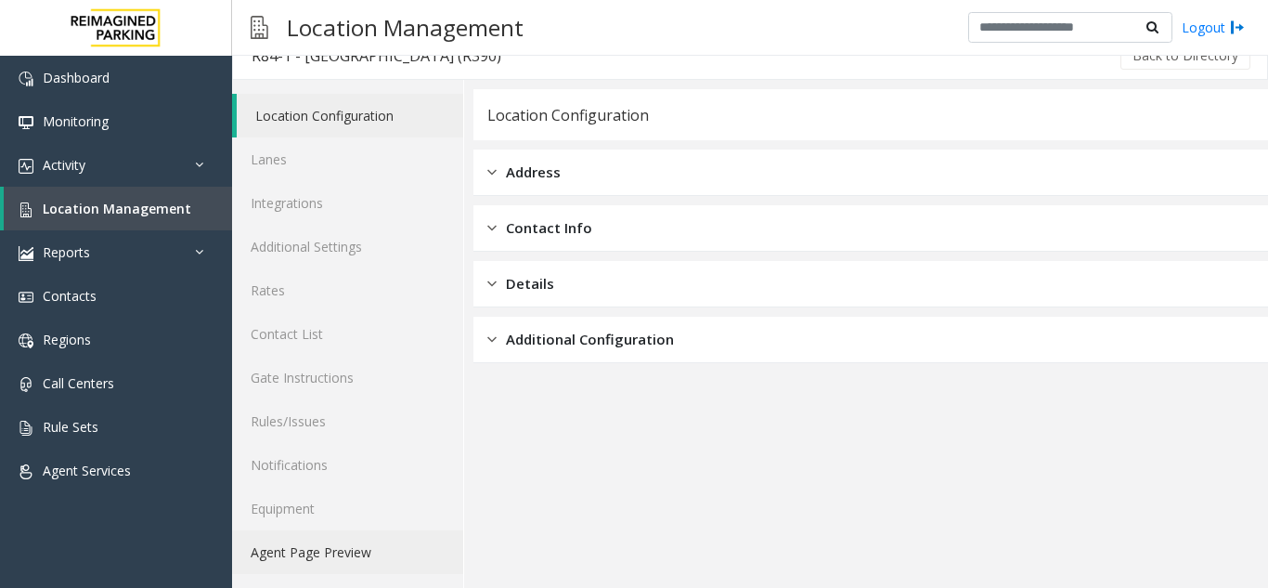 This screenshot has height=588, width=1268. What do you see at coordinates (568, 115) in the screenshot?
I see `div: Location Configuration` at bounding box center [568, 115].